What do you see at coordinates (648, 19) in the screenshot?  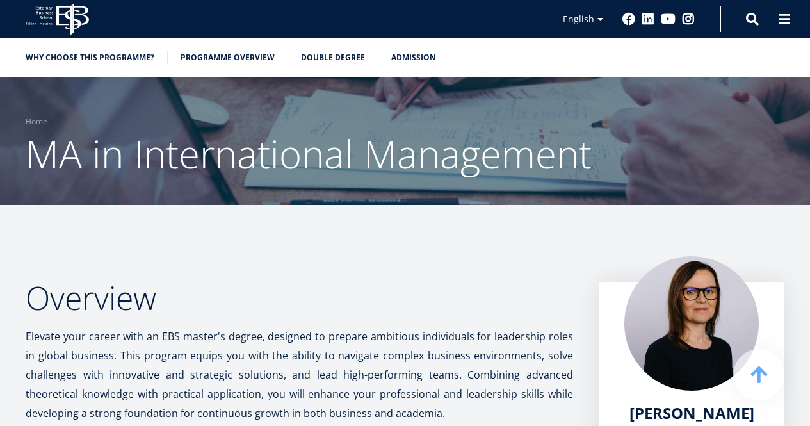 I see `a: Linkedin` at bounding box center [648, 19].